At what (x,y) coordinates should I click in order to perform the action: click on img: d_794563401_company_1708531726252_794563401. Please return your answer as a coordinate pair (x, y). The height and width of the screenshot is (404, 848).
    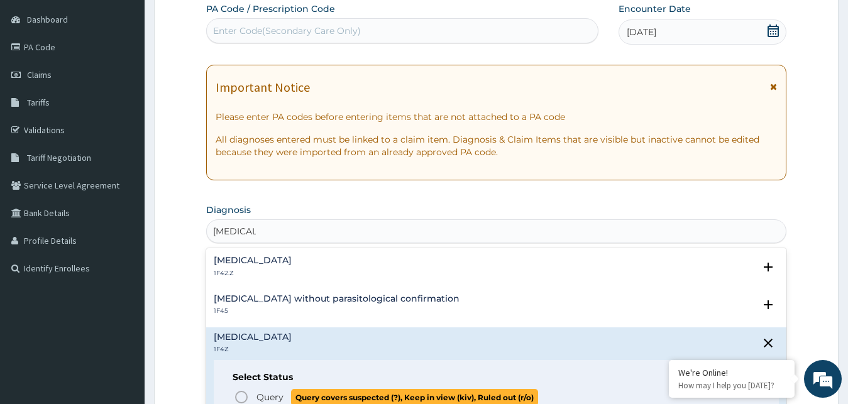
    Looking at the image, I should click on (37, 79).